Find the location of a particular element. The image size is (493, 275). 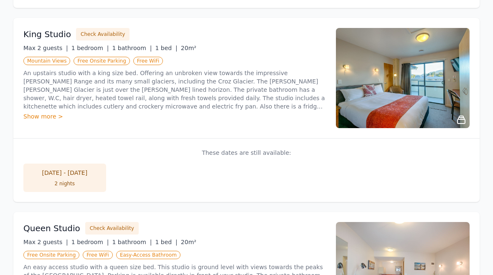

span: Easy-Access Bathroom is located at coordinates (148, 255).